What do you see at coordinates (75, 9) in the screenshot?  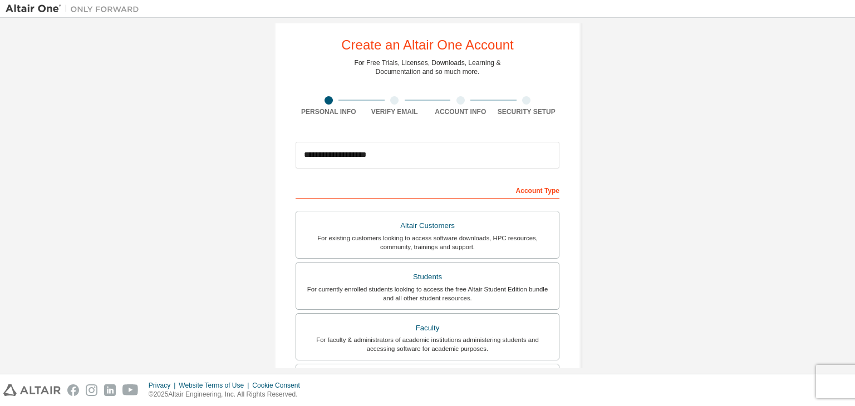 I see `img: Altair One` at bounding box center [75, 9].